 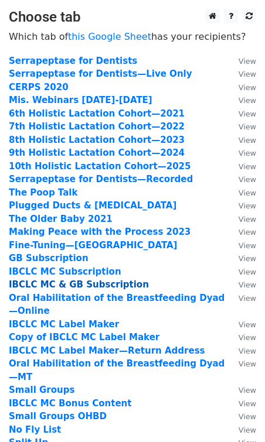 What do you see at coordinates (116, 304) in the screenshot?
I see `strong: Oral Habilitation of the Breastfeeding Dyad—Online` at bounding box center [116, 304].